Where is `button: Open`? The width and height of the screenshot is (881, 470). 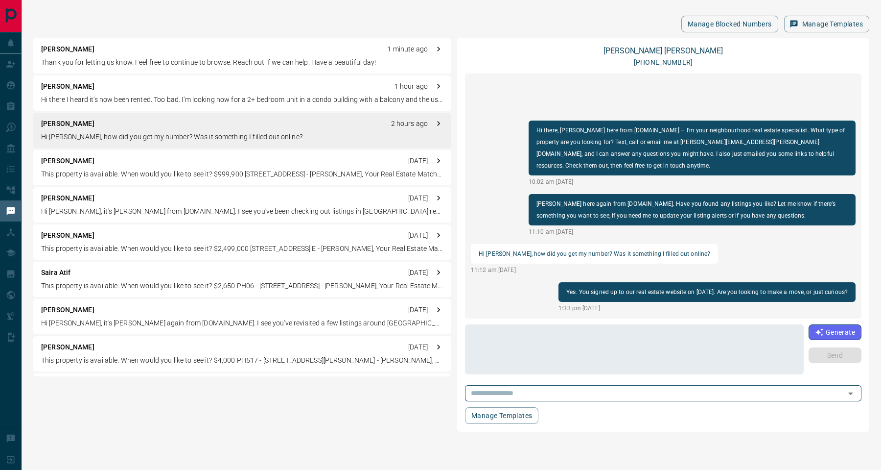 button: Open is located at coordinates (851, 393).